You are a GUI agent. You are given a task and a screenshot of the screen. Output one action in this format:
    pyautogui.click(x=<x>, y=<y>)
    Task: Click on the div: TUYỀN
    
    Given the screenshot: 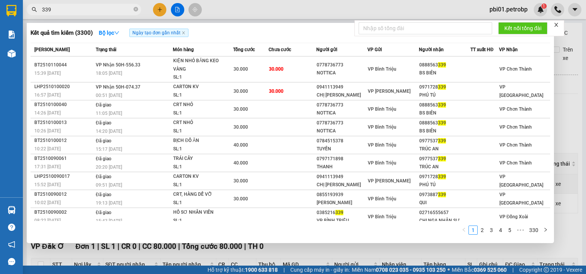 What is the action you would take?
    pyautogui.click(x=342, y=149)
    